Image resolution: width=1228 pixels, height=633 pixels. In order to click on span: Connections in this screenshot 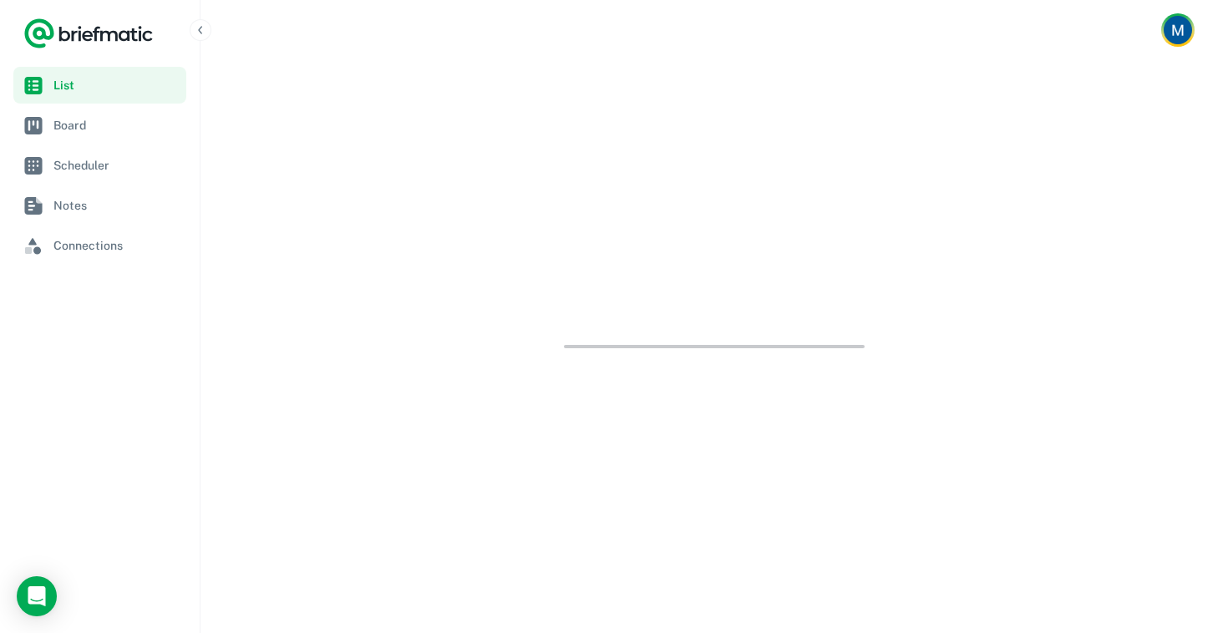, I will do `click(116, 246)`.